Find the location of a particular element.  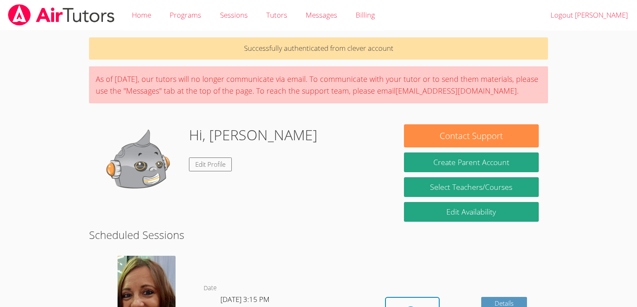

span: Messages is located at coordinates (321, 15).